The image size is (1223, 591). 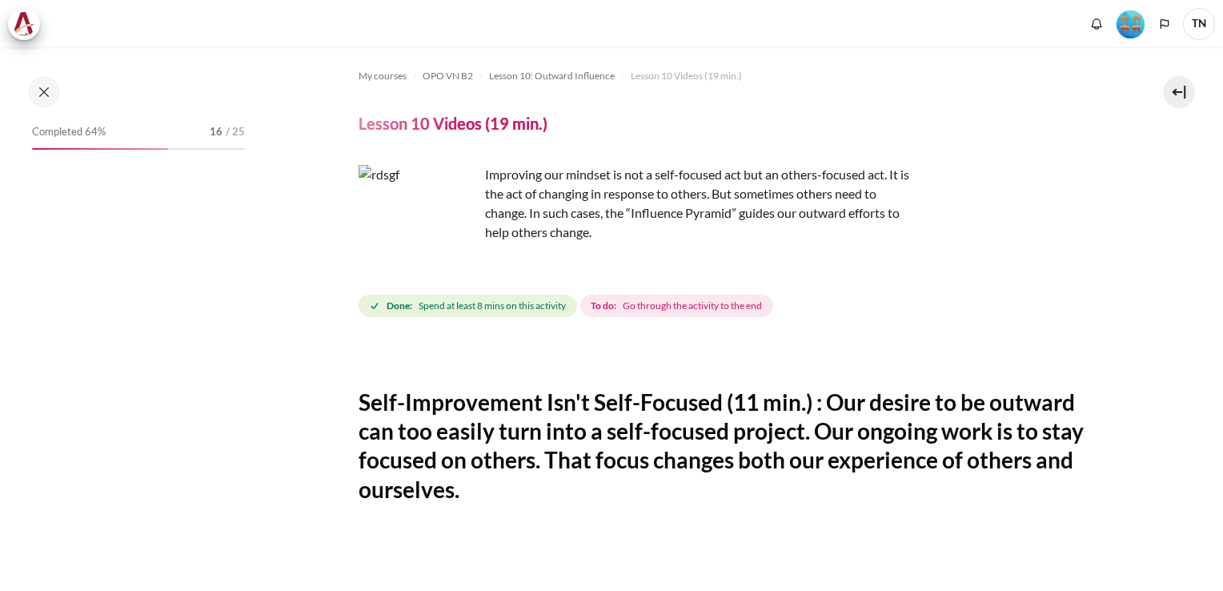 What do you see at coordinates (399, 306) in the screenshot?
I see `strong: Done:` at bounding box center [399, 306].